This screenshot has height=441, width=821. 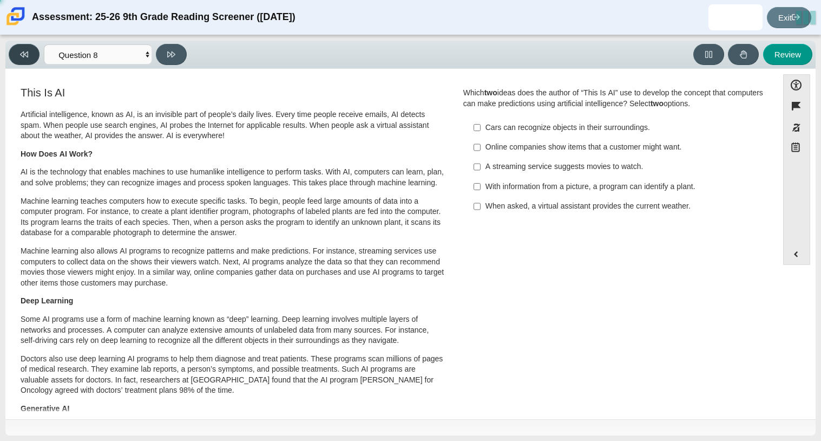 I want to click on div: A streaming service suggests movies to watch., so click(x=622, y=167).